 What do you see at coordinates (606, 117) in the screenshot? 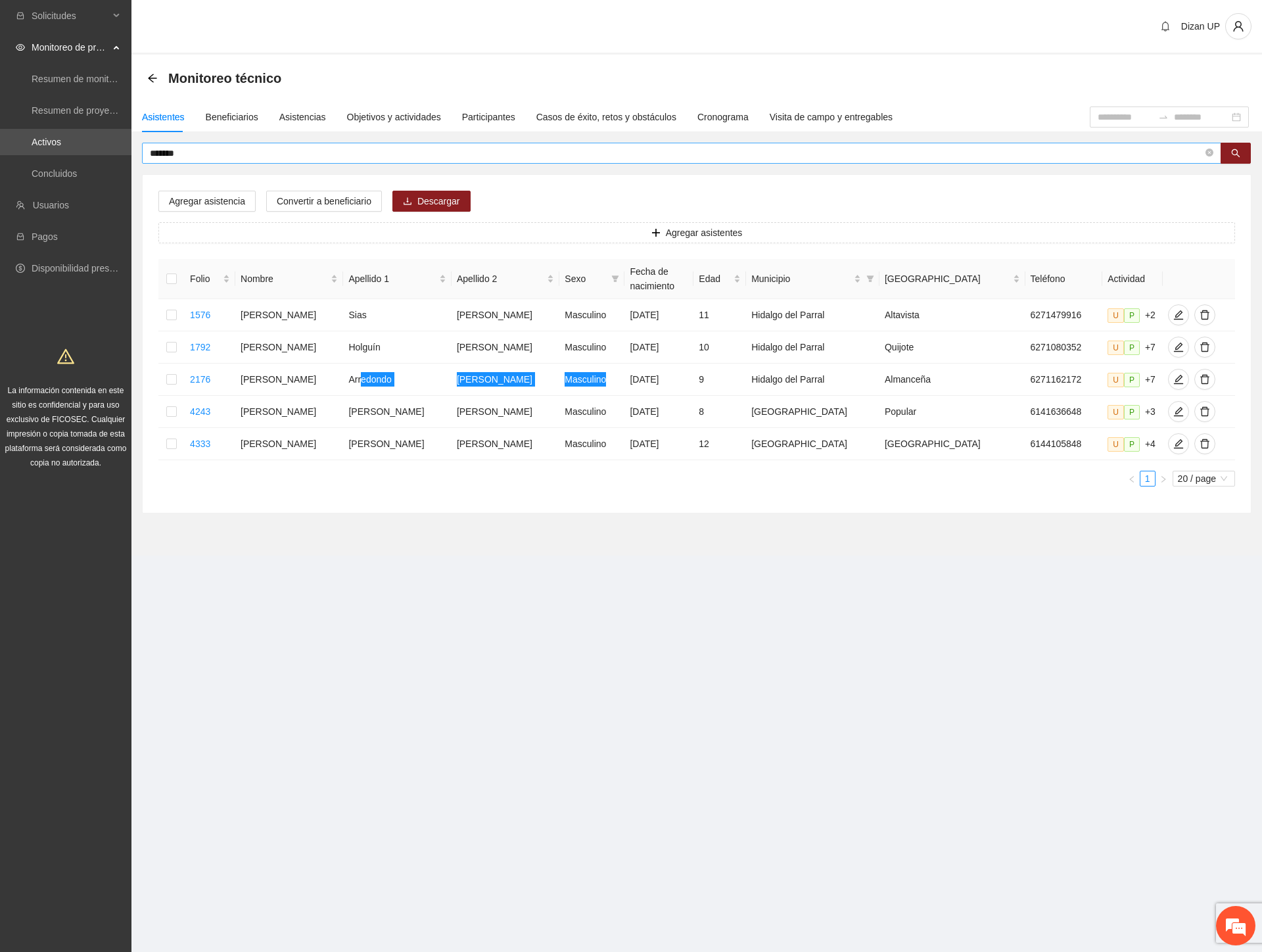
I see `div: Casos de éxito, retos y obstáculos` at bounding box center [606, 117].